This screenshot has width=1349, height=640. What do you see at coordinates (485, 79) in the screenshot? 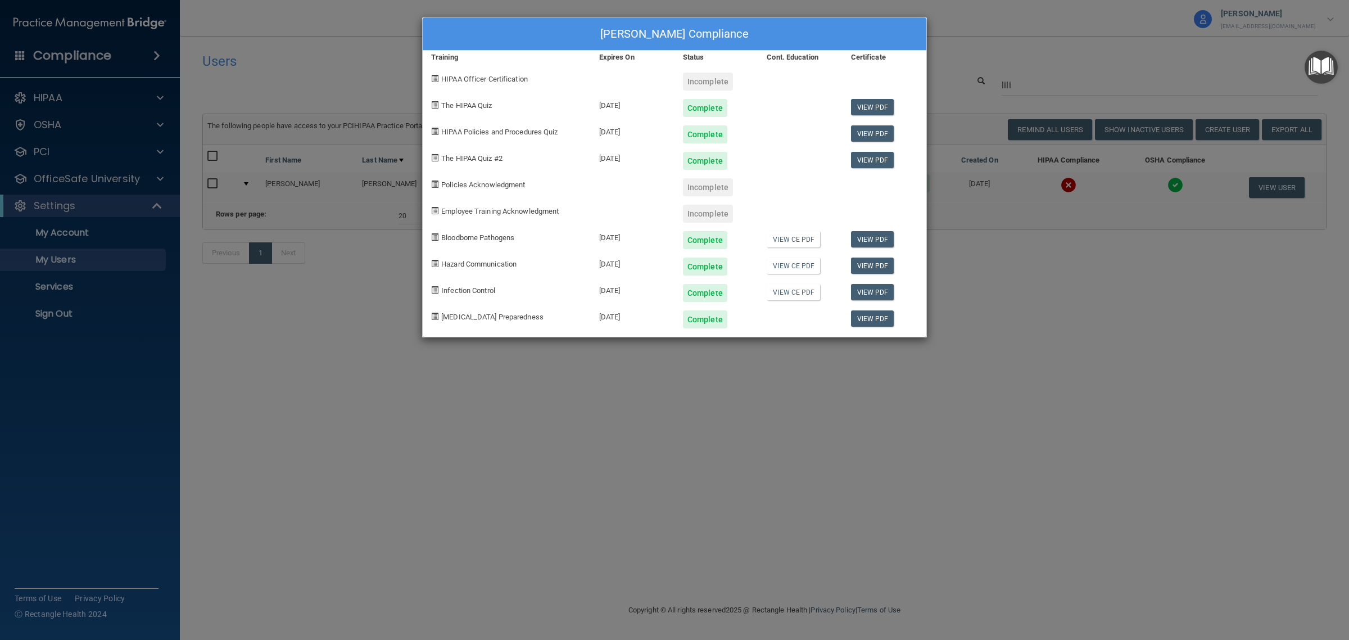
I see `span: HIPAA Officer Certification` at bounding box center [485, 79].